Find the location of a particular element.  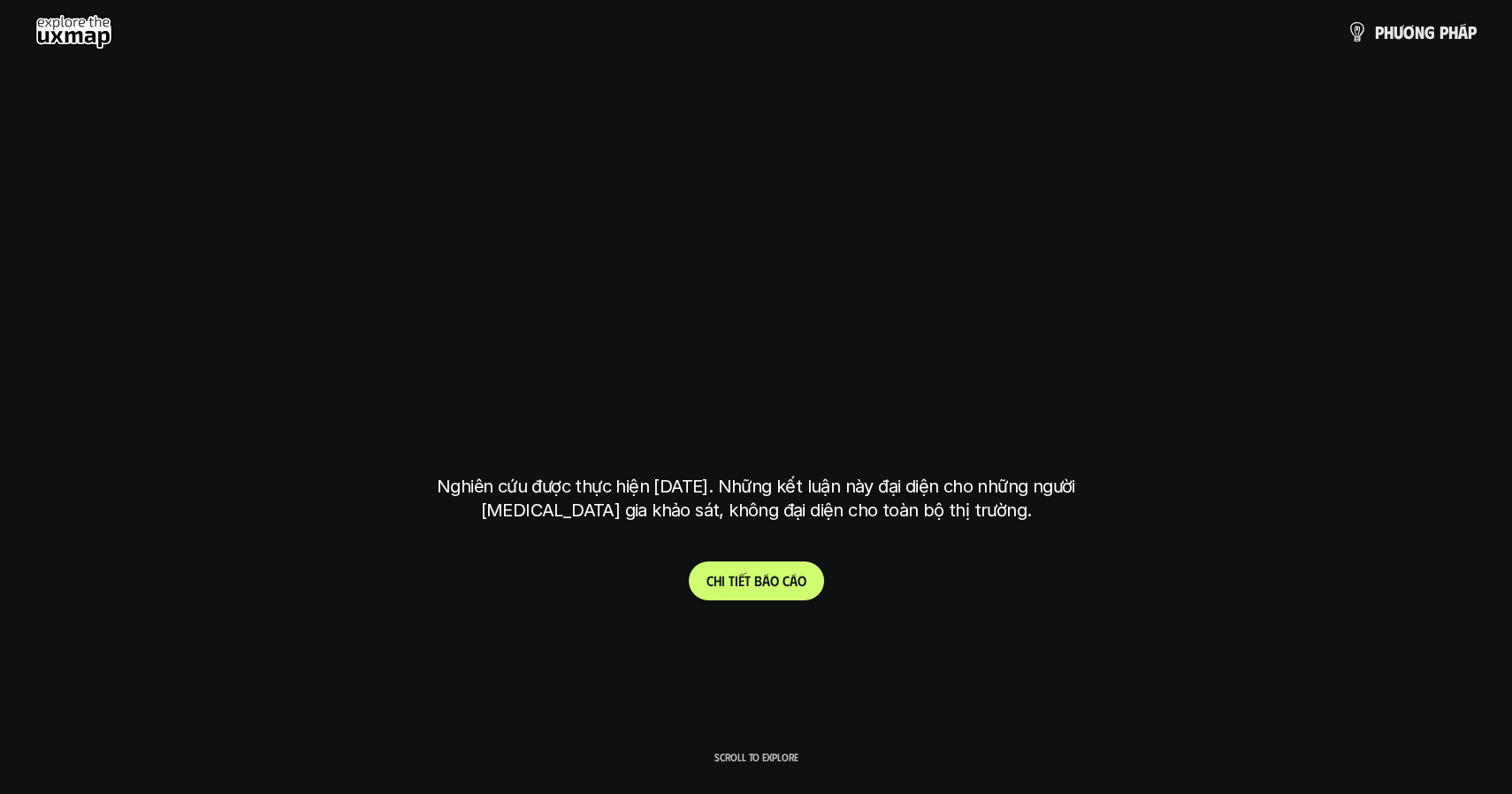

span: c is located at coordinates (786, 580).